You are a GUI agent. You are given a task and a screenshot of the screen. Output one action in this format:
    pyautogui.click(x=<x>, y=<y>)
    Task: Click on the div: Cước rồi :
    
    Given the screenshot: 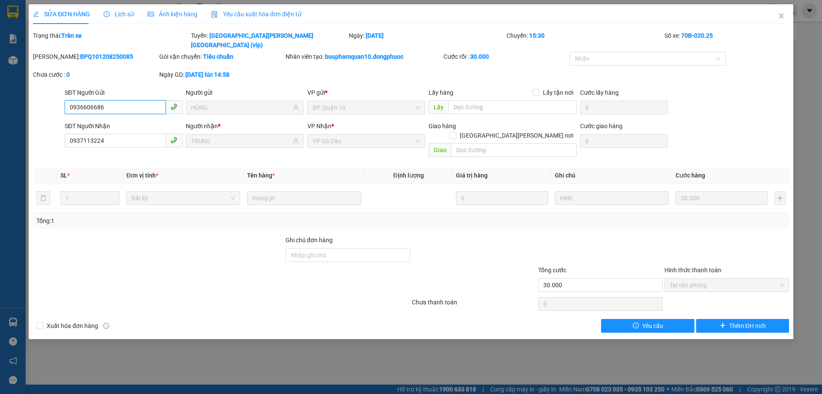 What is the action you would take?
    pyautogui.click(x=506, y=57)
    